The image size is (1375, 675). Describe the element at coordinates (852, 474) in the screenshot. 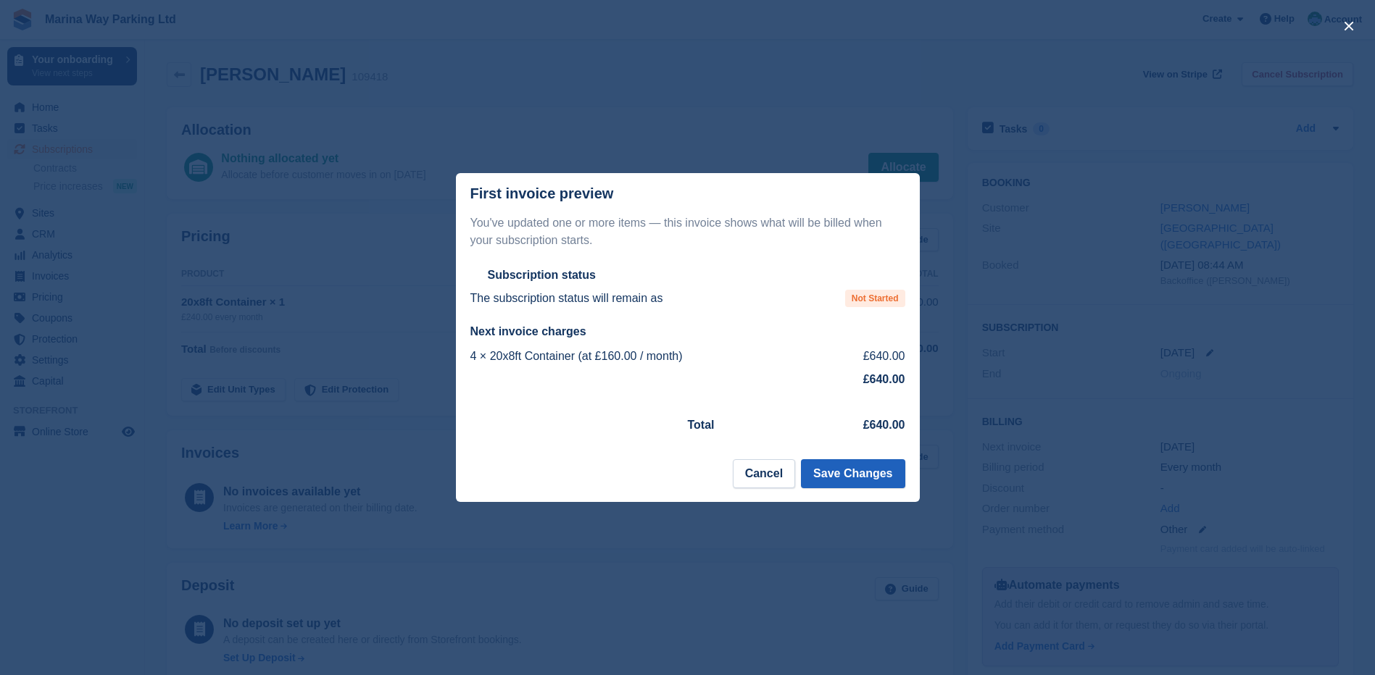

I see `button: Save Changes` at that location.